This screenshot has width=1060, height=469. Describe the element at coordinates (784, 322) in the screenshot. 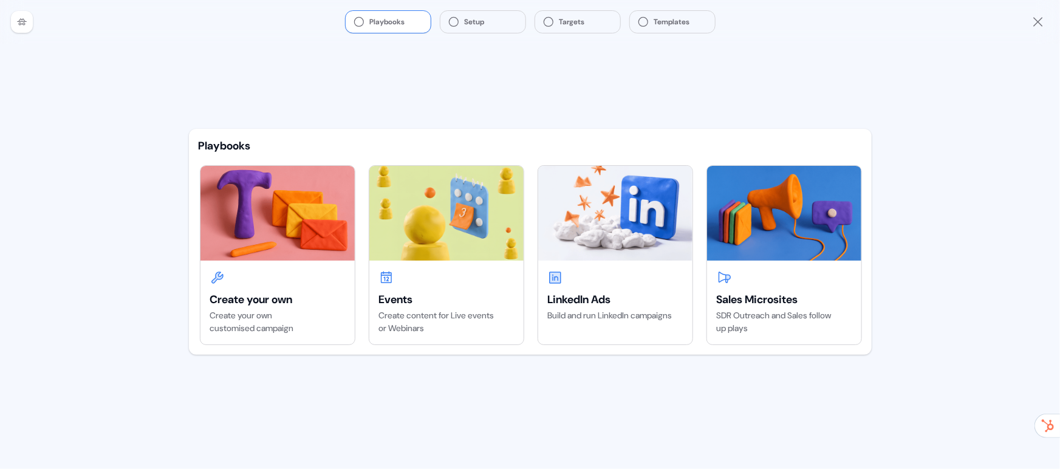

I see `div: SDR Outreach and Sales follow up plays` at that location.